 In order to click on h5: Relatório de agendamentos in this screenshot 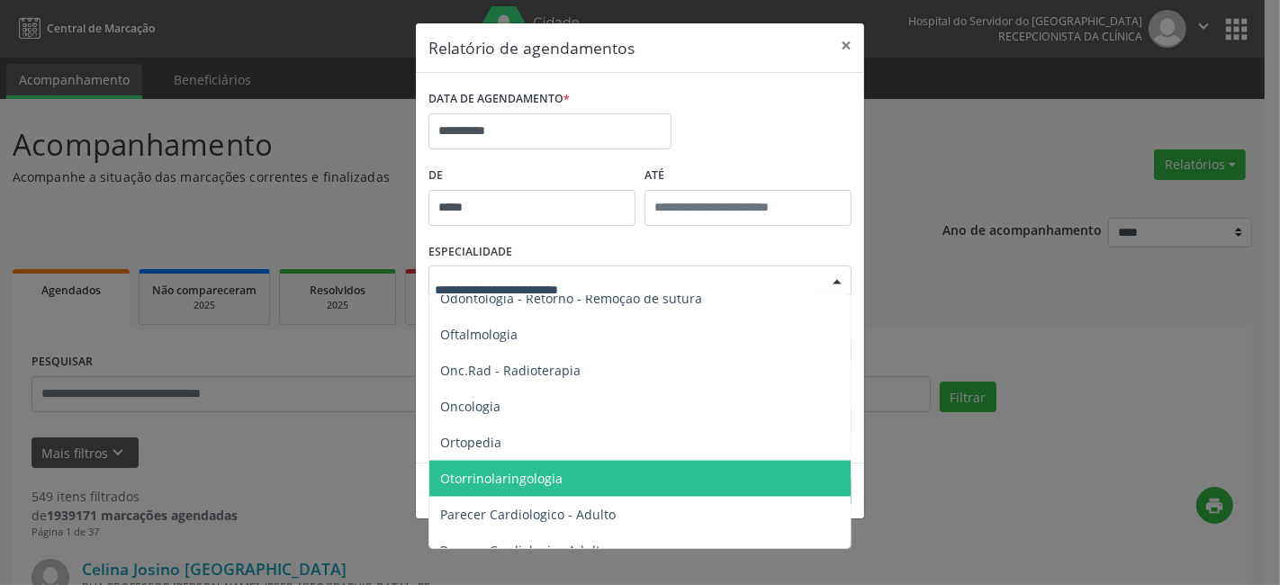, I will do `click(531, 48)`.